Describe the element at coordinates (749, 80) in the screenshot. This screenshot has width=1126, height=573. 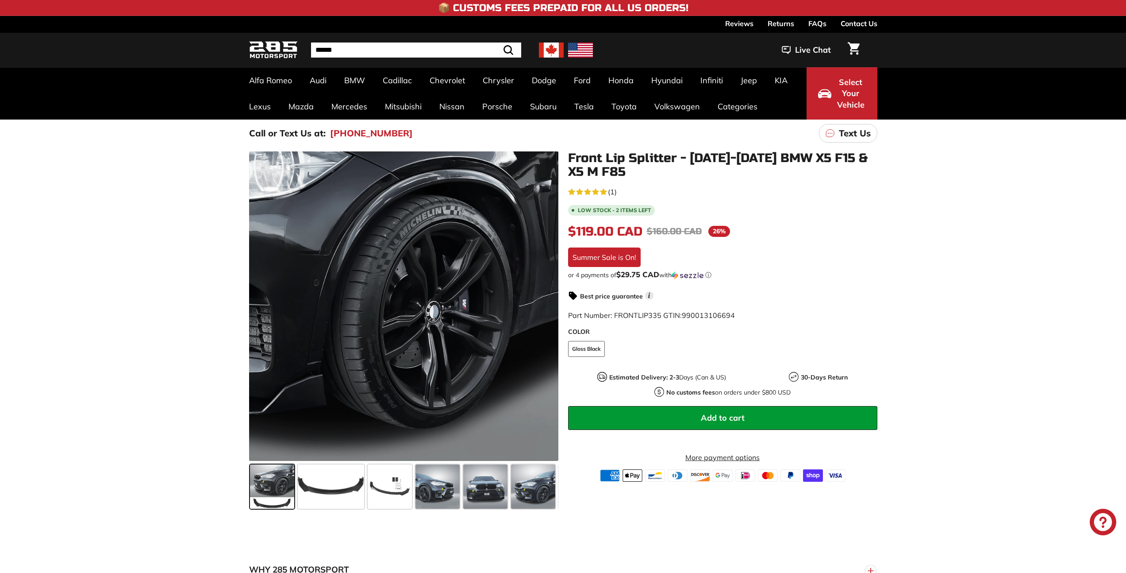
I see `a: Jeep` at that location.